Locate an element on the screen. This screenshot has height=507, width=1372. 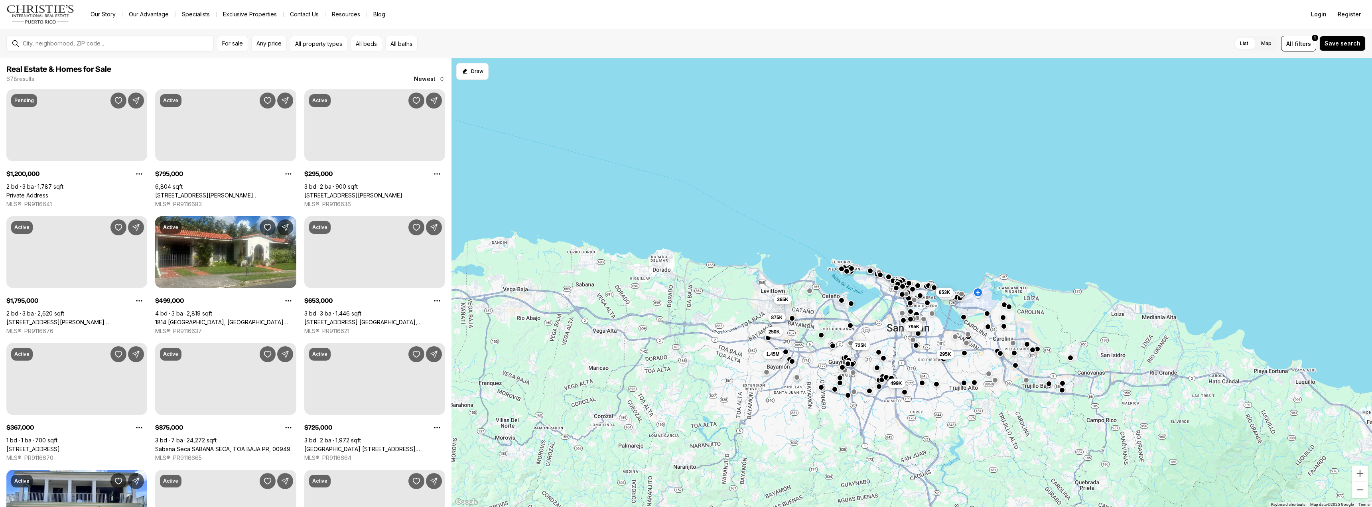
p: 678 results is located at coordinates (20, 79).